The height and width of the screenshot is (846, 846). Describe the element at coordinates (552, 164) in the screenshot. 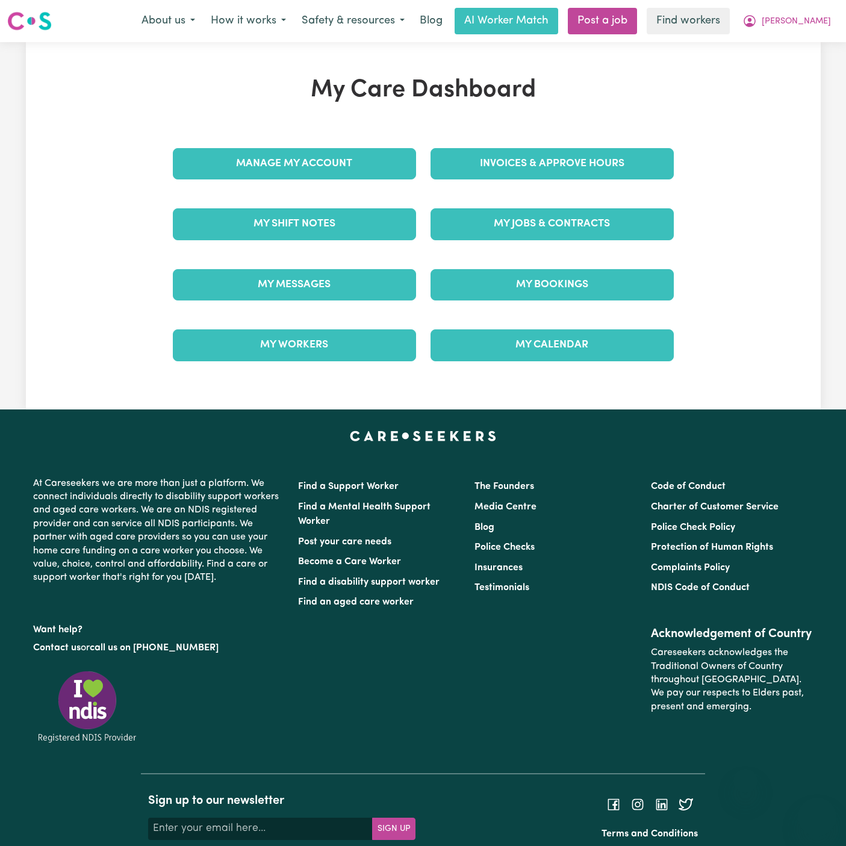

I see `a: Invoices & Approve Hours` at that location.